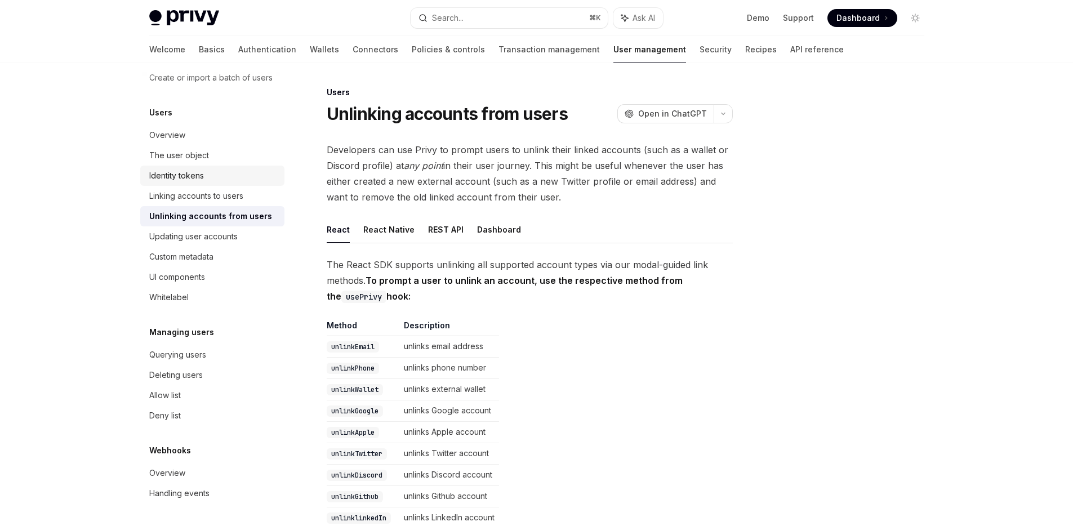 The height and width of the screenshot is (526, 1073). I want to click on button: Ask AI, so click(638, 18).